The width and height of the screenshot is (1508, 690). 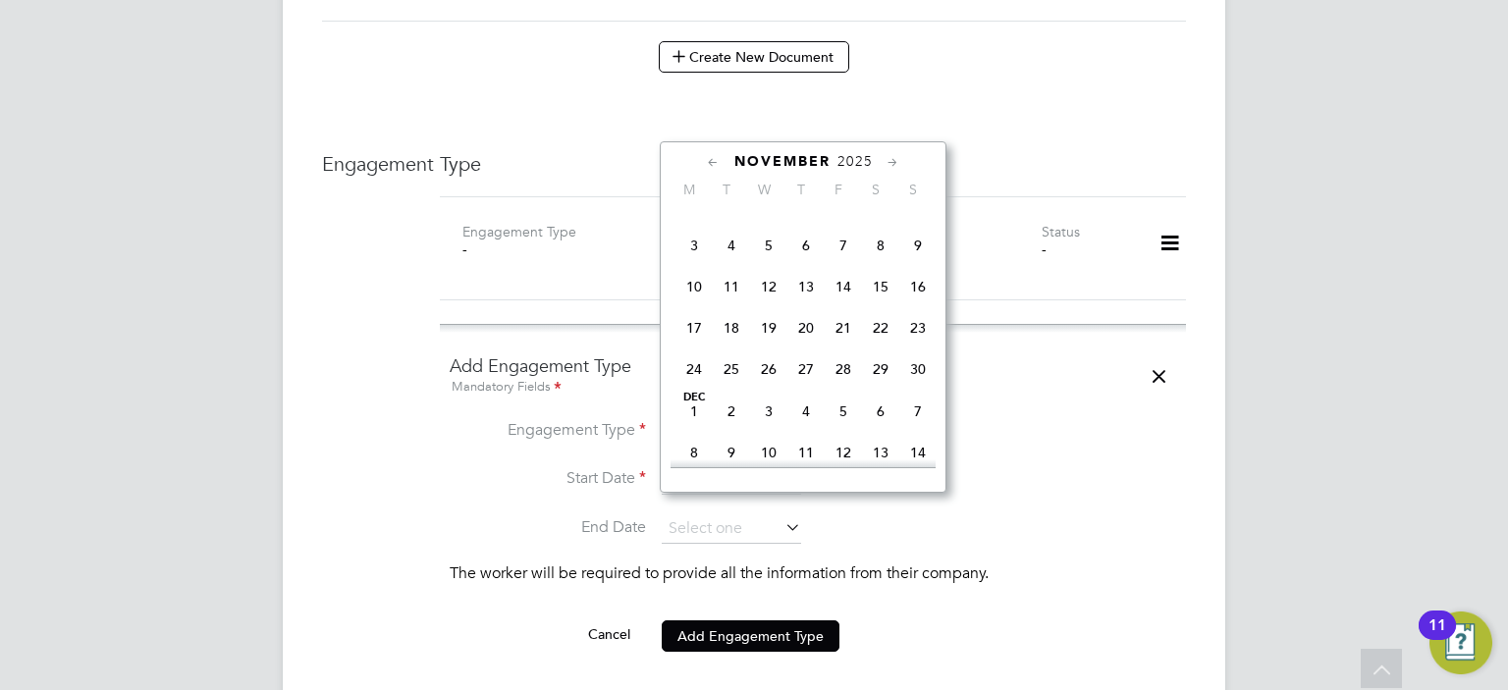 I want to click on span: 1, so click(x=694, y=411).